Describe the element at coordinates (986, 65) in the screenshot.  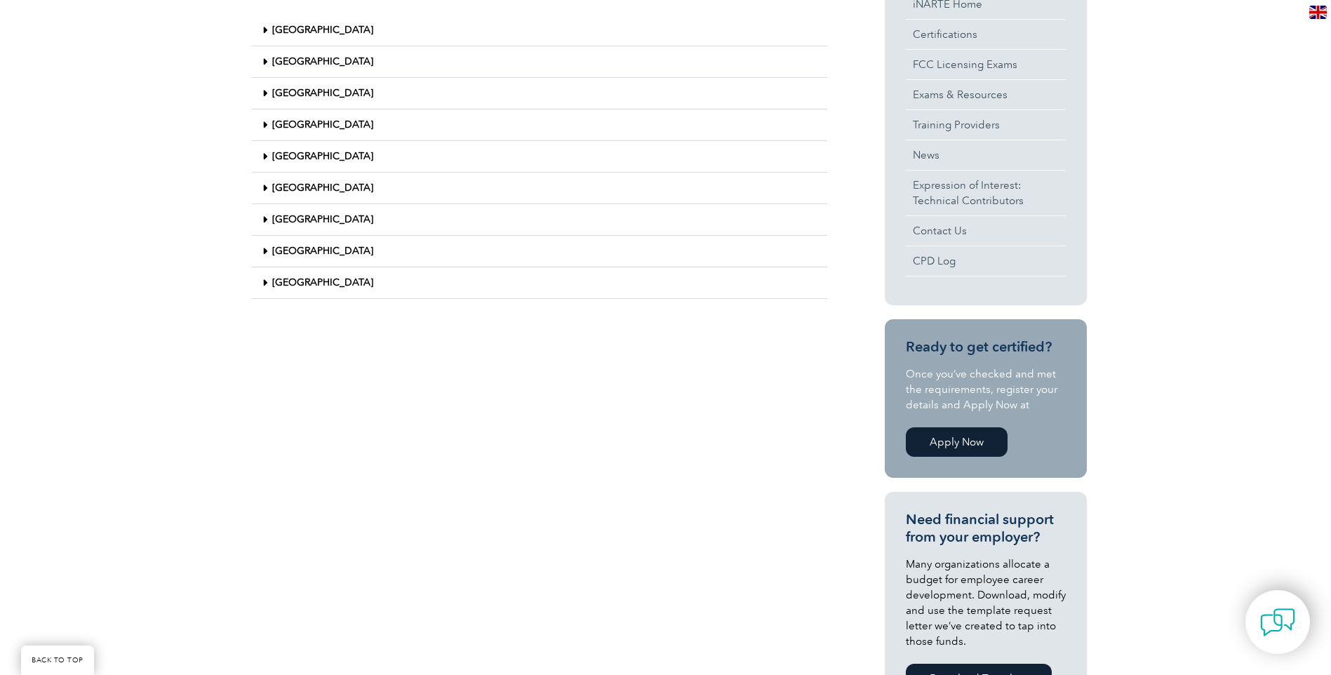
I see `a: FCC Licensing Exams` at that location.